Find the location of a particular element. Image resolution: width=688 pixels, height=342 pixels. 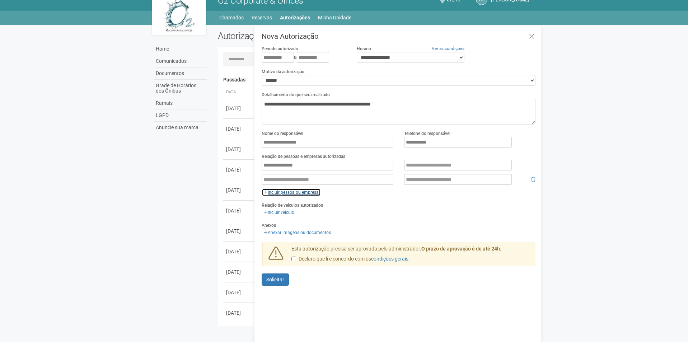

a: Chamados is located at coordinates (231, 18).